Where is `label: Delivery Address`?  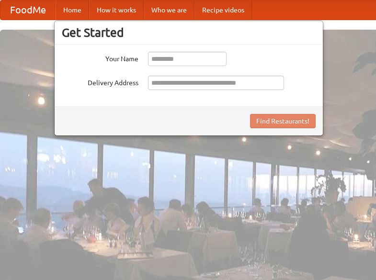
label: Delivery Address is located at coordinates (100, 81).